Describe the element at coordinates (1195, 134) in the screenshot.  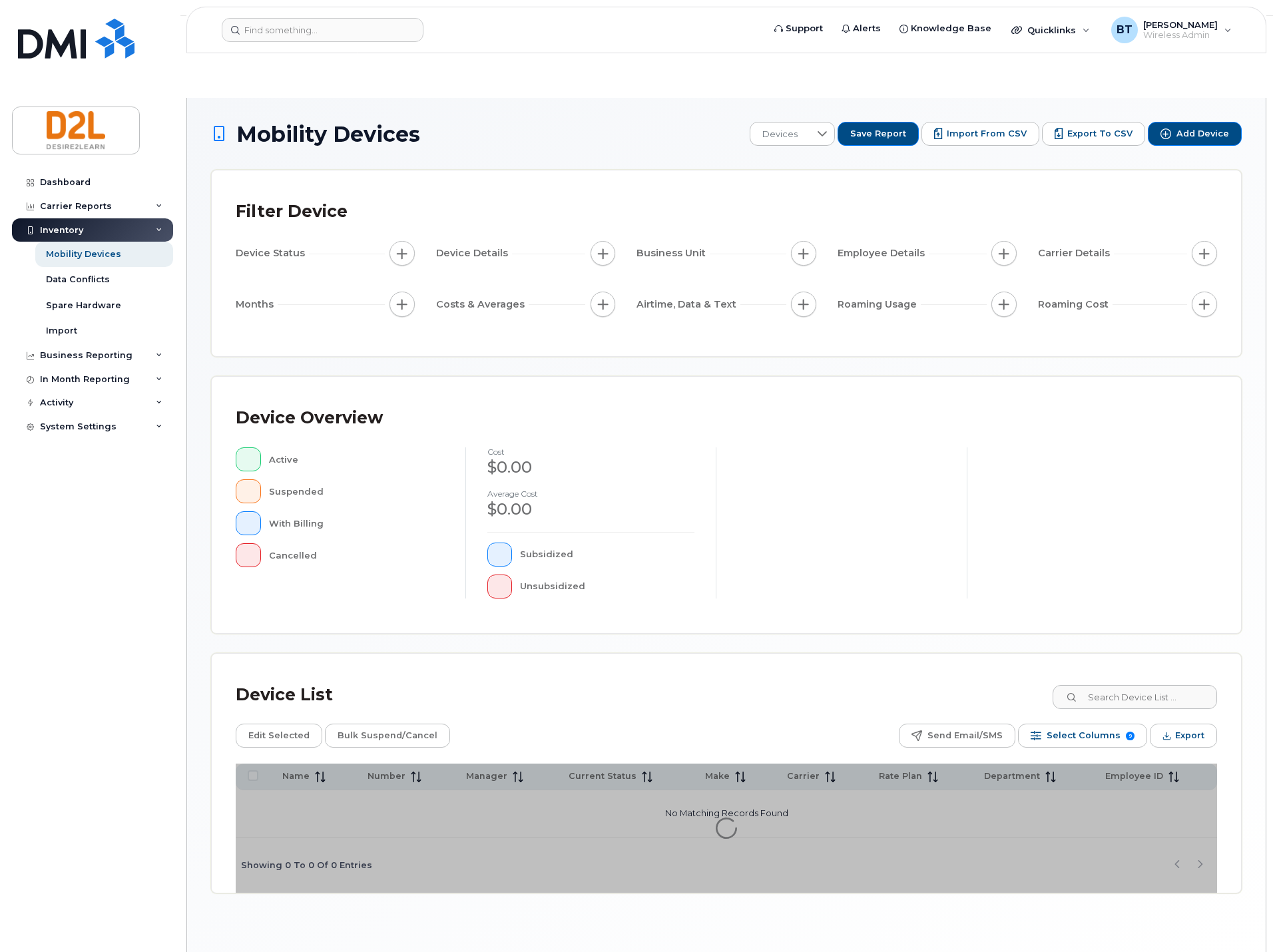
I see `a: Add Device` at that location.